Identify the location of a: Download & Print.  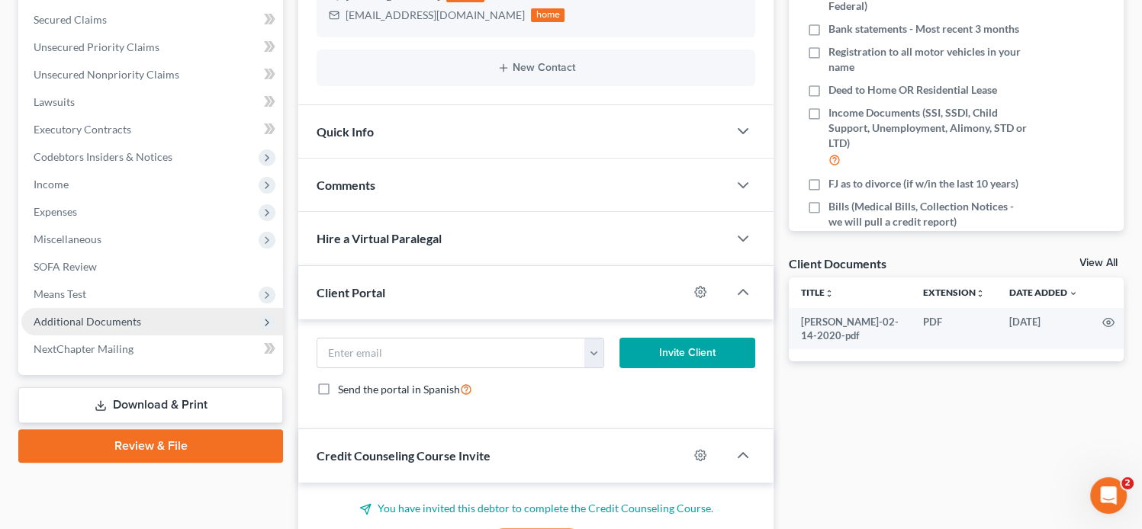
(150, 405).